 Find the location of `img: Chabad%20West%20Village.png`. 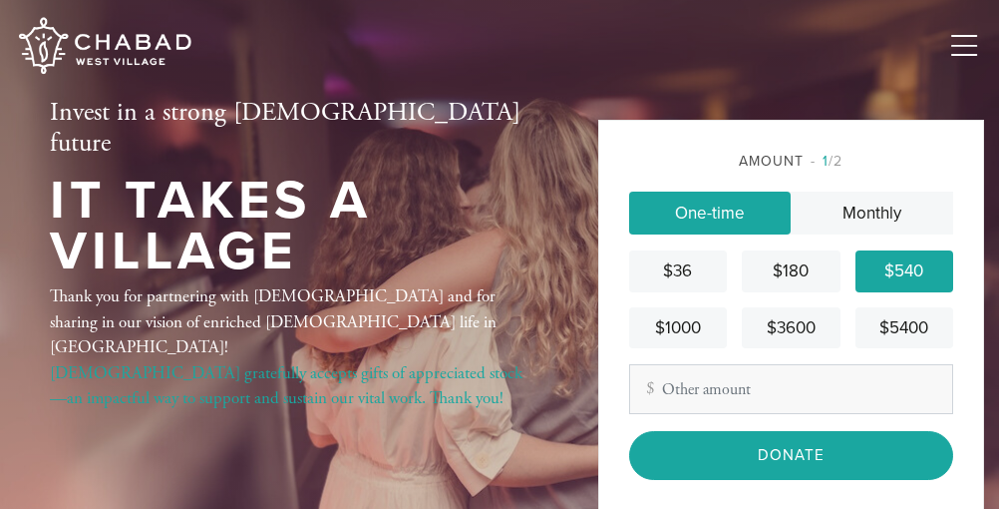

img: Chabad%20West%20Village.png is located at coordinates (104, 46).